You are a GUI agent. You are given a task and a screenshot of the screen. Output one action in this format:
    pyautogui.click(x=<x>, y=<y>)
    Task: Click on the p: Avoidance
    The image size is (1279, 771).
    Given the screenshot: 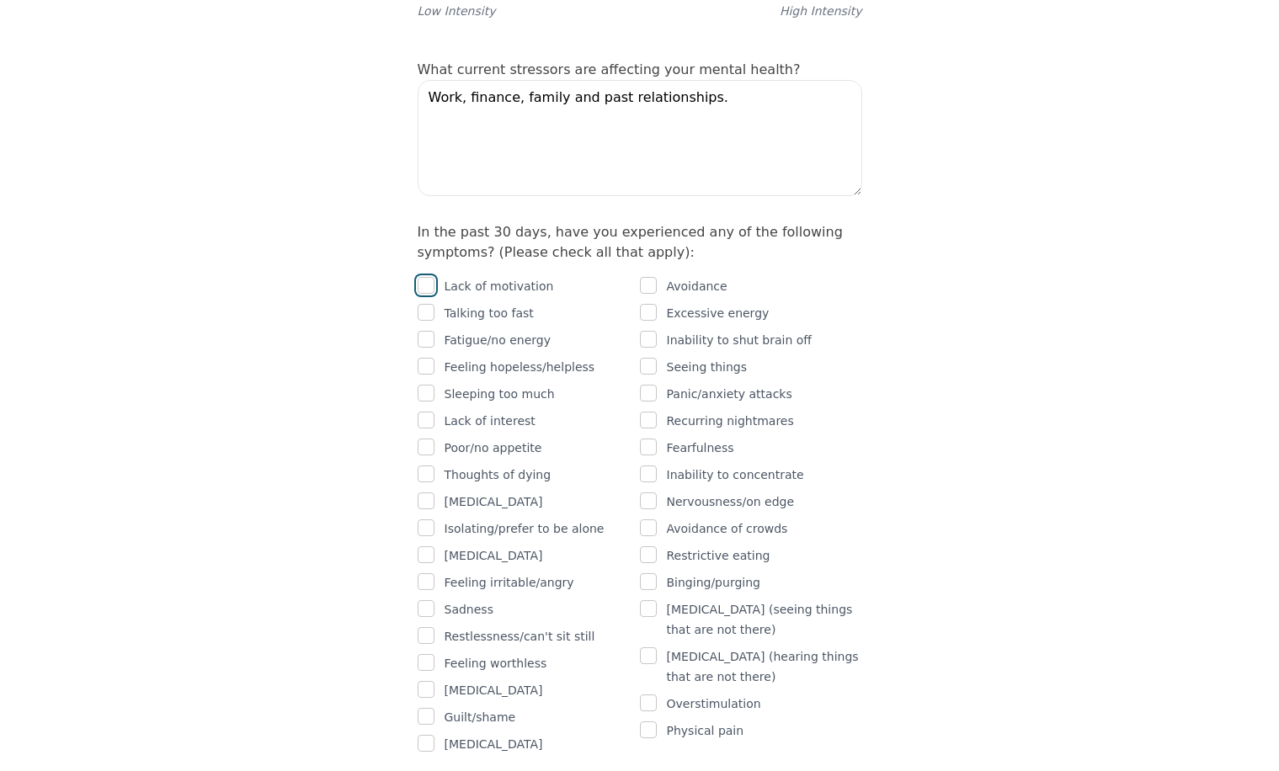 What is the action you would take?
    pyautogui.click(x=697, y=286)
    